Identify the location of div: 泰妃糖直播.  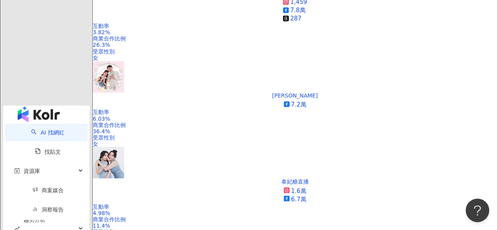
(295, 181).